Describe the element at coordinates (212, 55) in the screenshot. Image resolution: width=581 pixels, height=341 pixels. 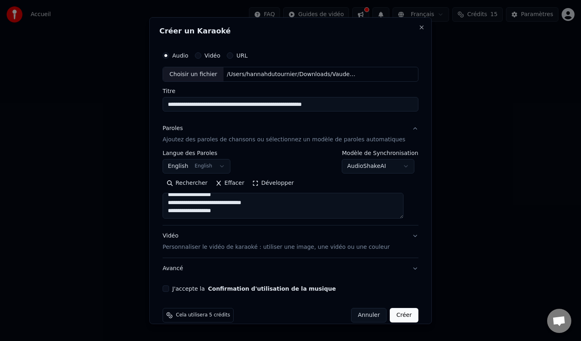
I see `label: Vidéo` at that location.